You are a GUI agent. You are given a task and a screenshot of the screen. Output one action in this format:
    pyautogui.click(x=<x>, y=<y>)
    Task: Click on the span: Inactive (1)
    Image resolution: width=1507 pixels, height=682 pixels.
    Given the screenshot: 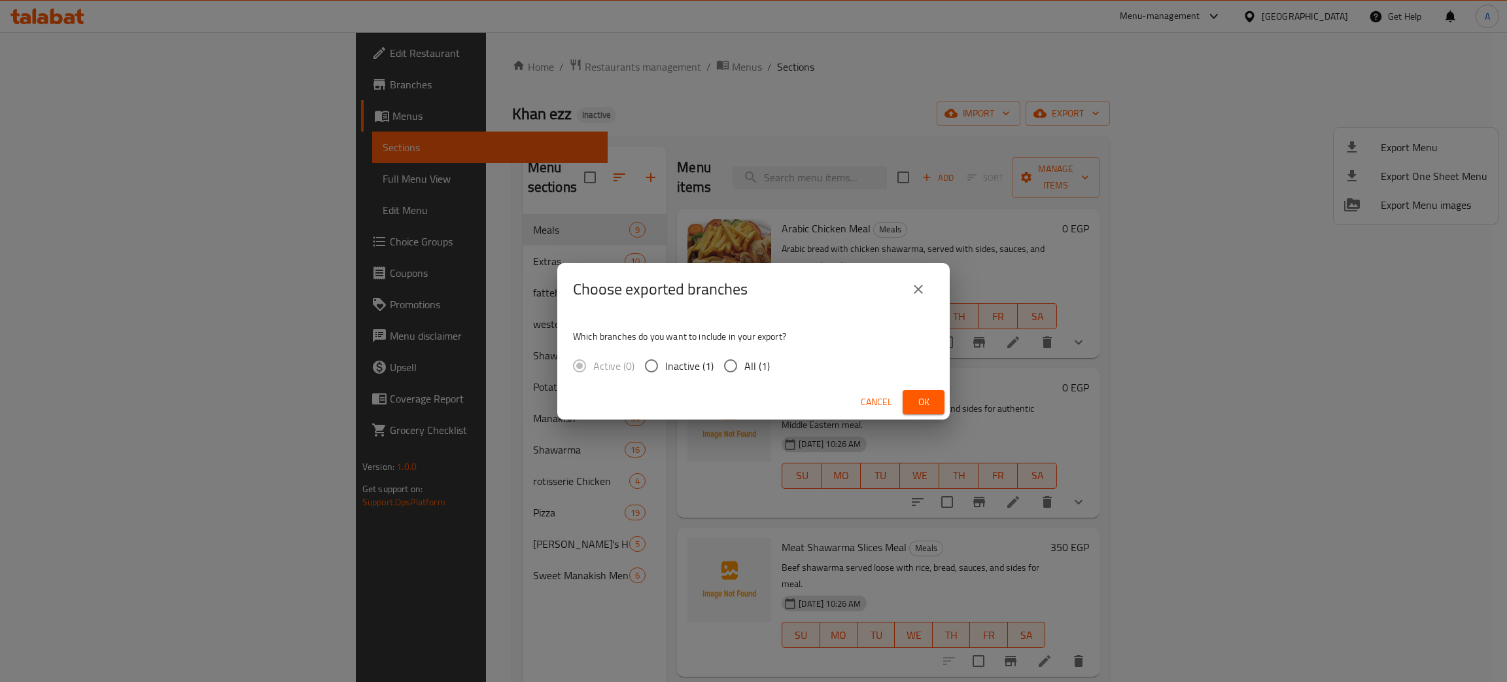 What is the action you would take?
    pyautogui.click(x=690, y=366)
    